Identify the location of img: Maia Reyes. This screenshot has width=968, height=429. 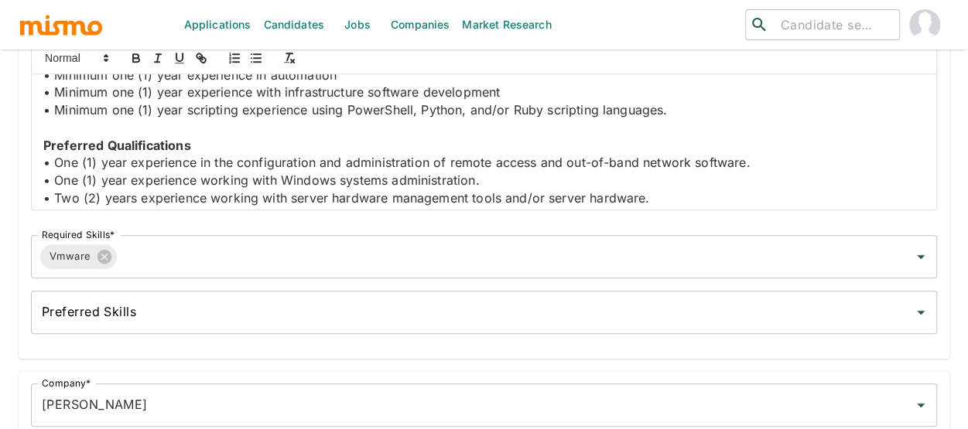
(924, 25).